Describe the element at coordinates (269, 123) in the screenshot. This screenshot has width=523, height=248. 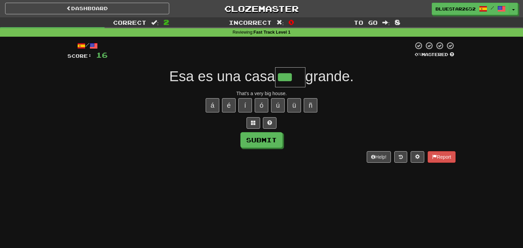
I see `button: Single letter hint - you only get 1 per sentence and score half the points! alt+h` at that location.